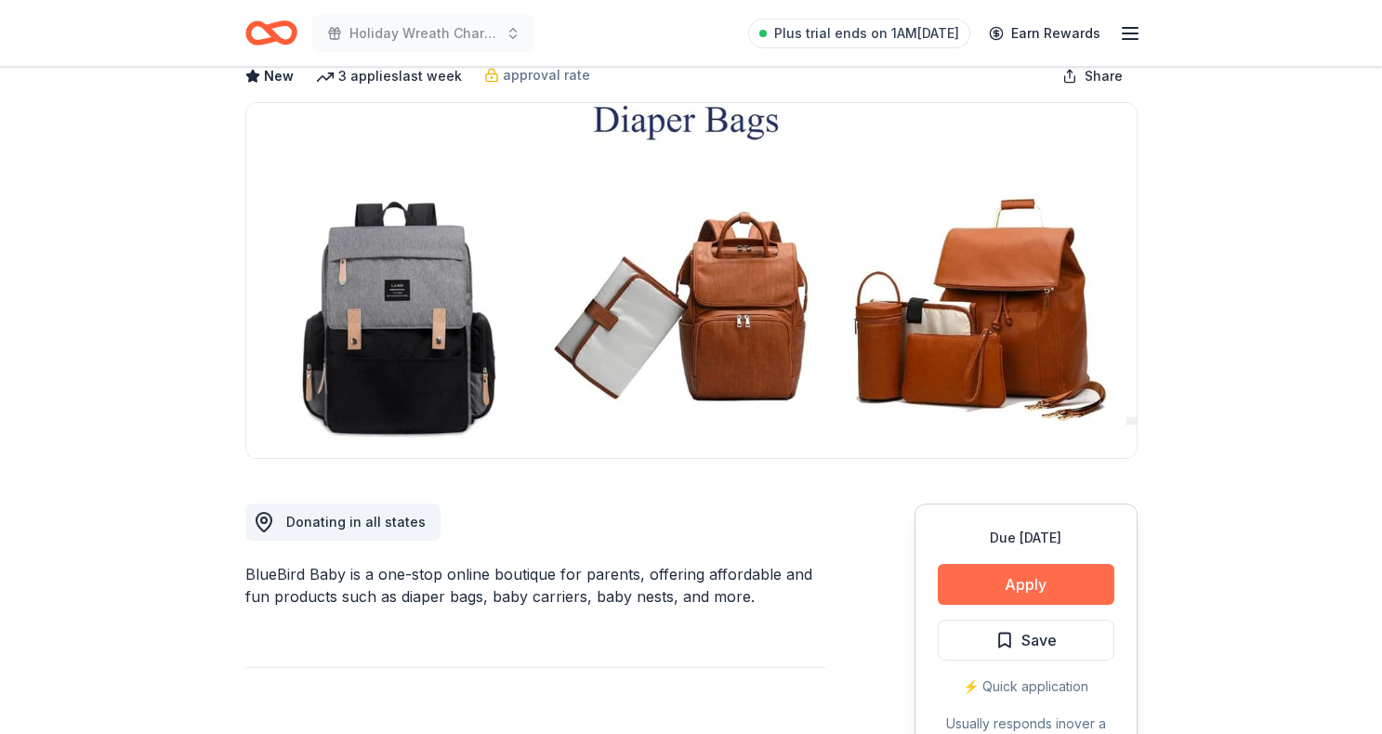  What do you see at coordinates (1103, 76) in the screenshot?
I see `span: Share` at bounding box center [1103, 76].